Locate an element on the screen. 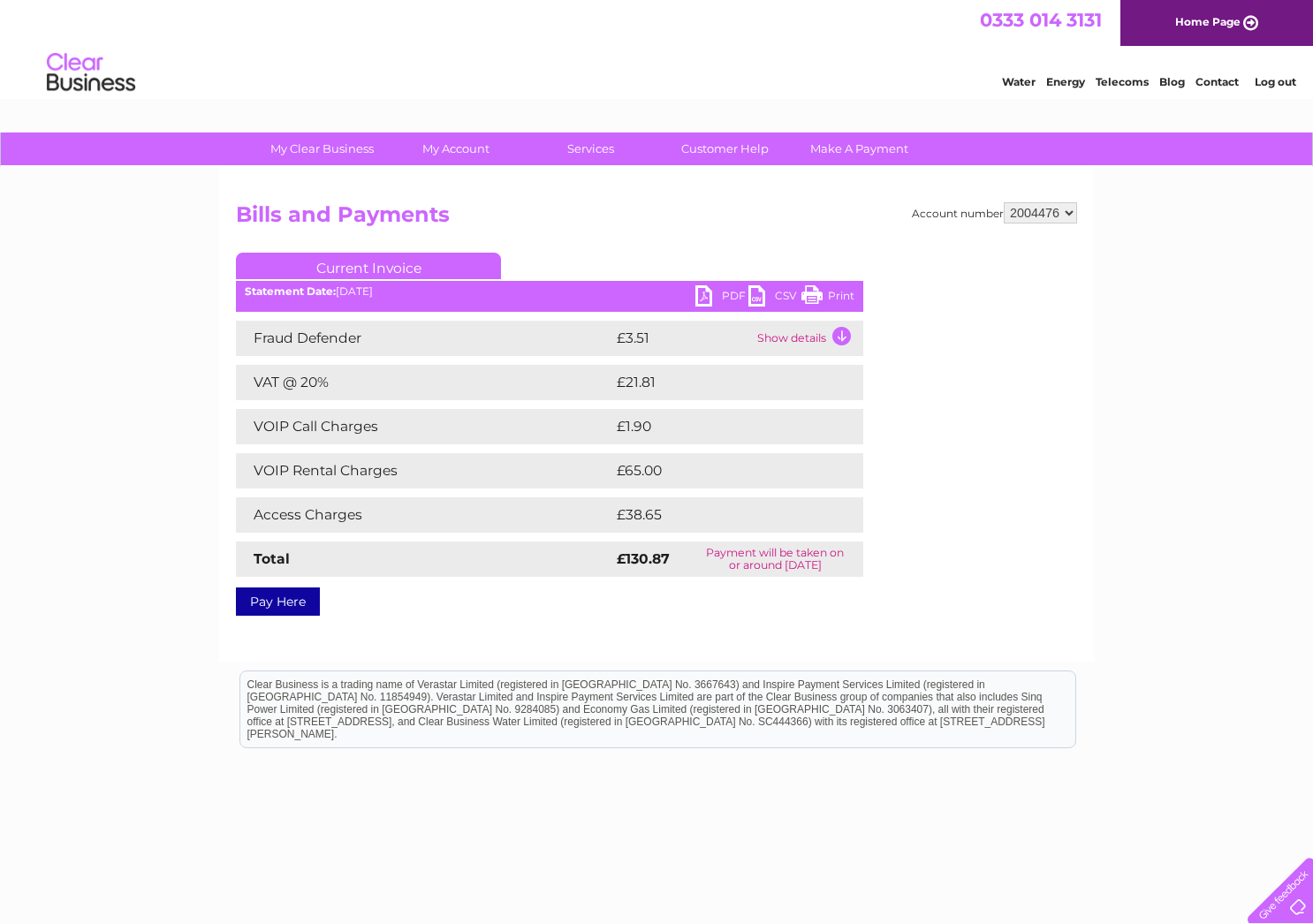 The width and height of the screenshot is (1313, 924). td: VOIP Rental Charges is located at coordinates (425, 470).